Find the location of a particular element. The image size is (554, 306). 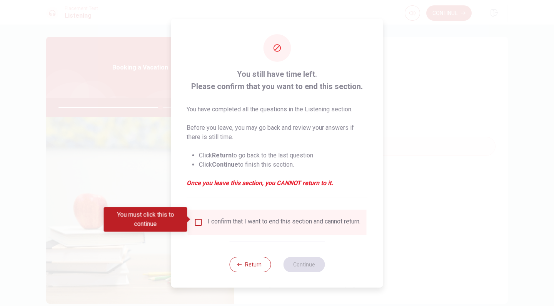

span: You must click this to continue is located at coordinates (198, 223).